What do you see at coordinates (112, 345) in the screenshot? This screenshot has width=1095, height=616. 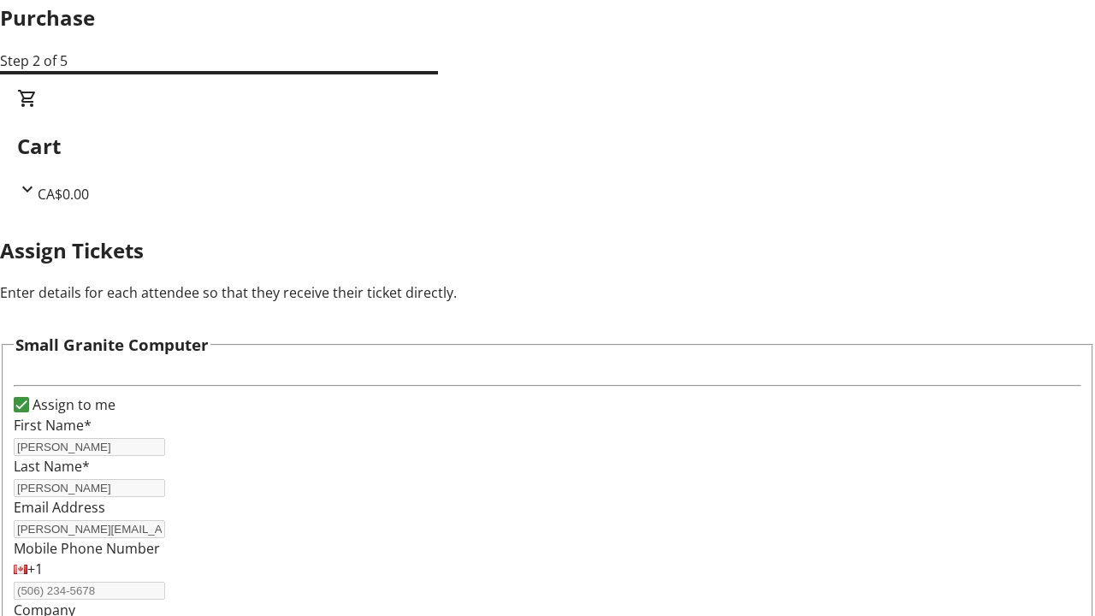 I see `h3: Small Granite Computer` at bounding box center [112, 345].